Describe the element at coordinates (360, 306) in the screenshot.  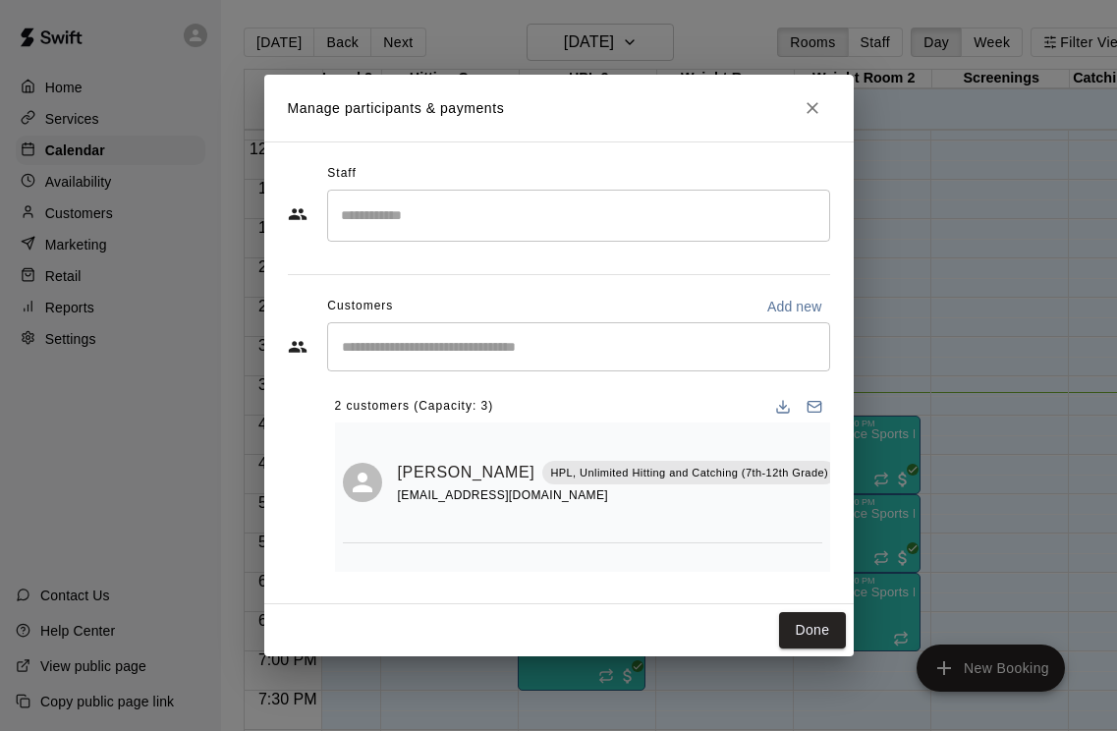
I see `span: Customers` at that location.